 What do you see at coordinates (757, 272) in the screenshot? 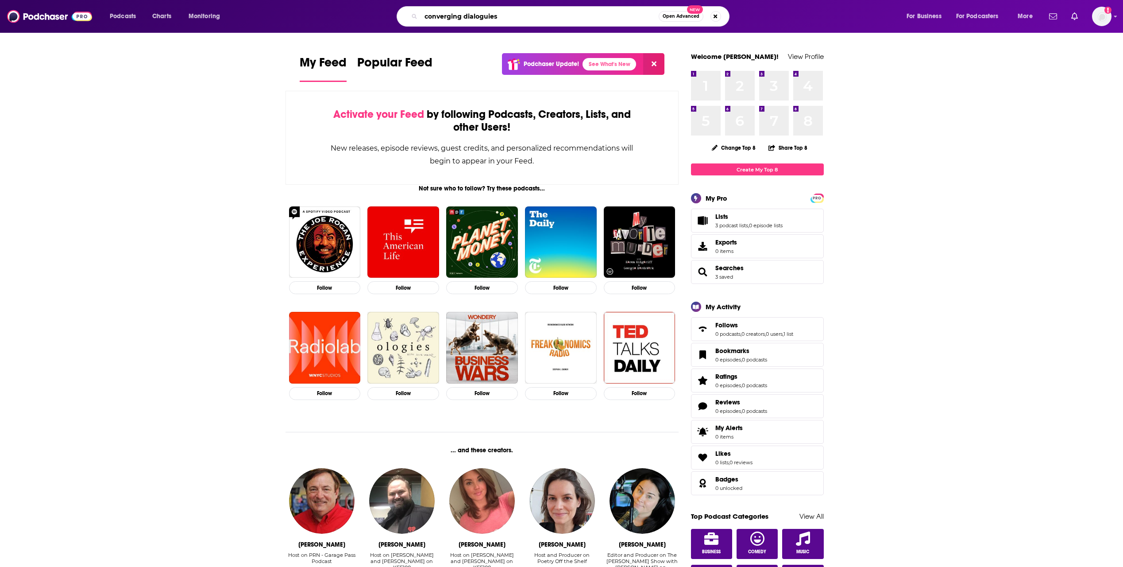
I see `span: Searches` at bounding box center [757, 272].